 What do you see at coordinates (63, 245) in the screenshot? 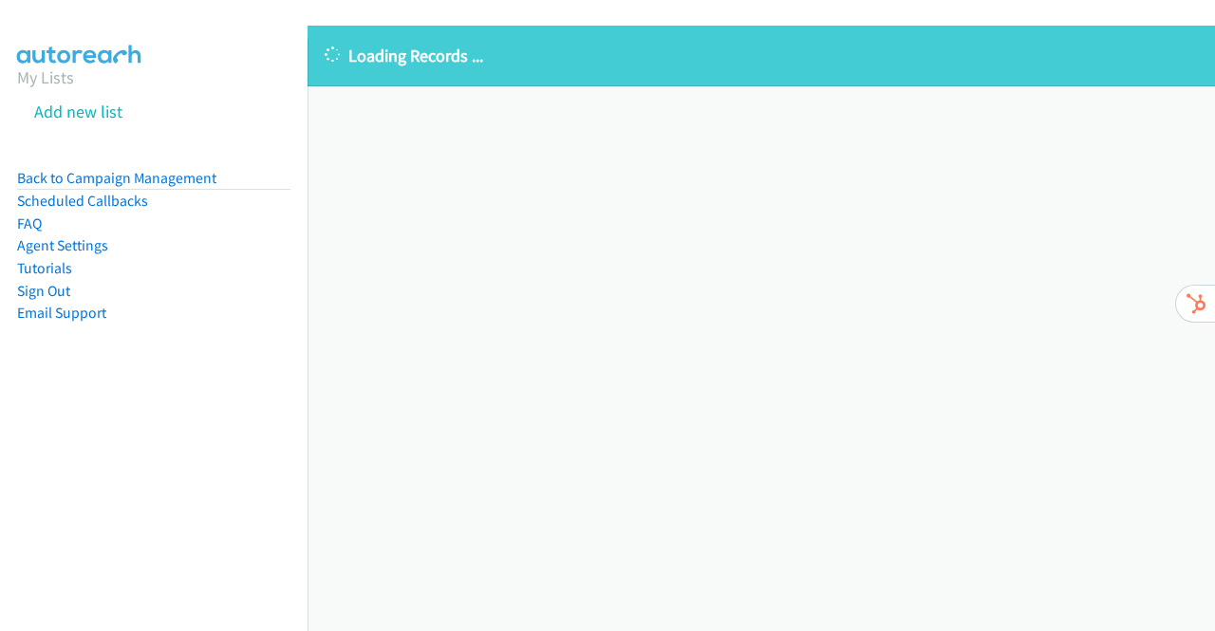
I see `a: Agent Settings` at bounding box center [63, 245].